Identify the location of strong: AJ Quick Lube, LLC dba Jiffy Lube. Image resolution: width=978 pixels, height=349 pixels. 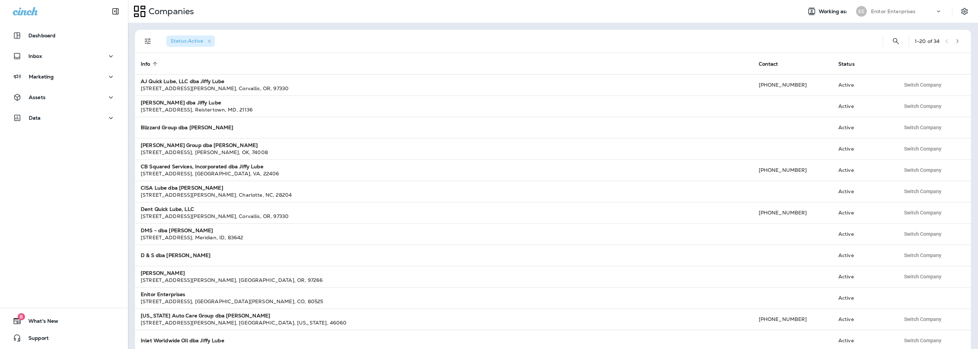
(183, 81).